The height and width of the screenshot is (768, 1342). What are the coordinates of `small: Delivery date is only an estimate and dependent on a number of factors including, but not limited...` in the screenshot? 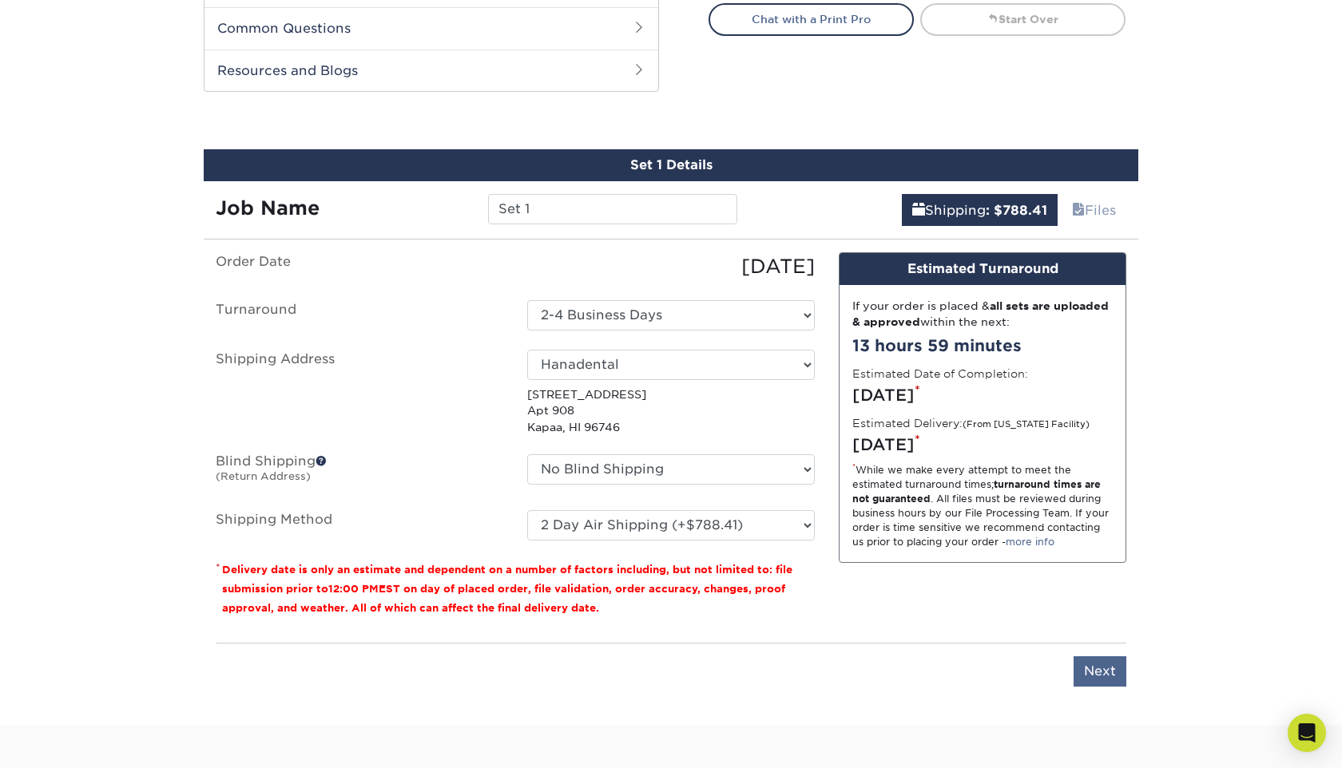 It's located at (507, 589).